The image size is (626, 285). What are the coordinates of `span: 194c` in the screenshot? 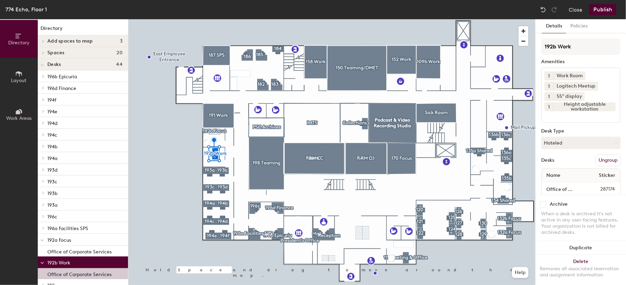 It's located at (52, 135).